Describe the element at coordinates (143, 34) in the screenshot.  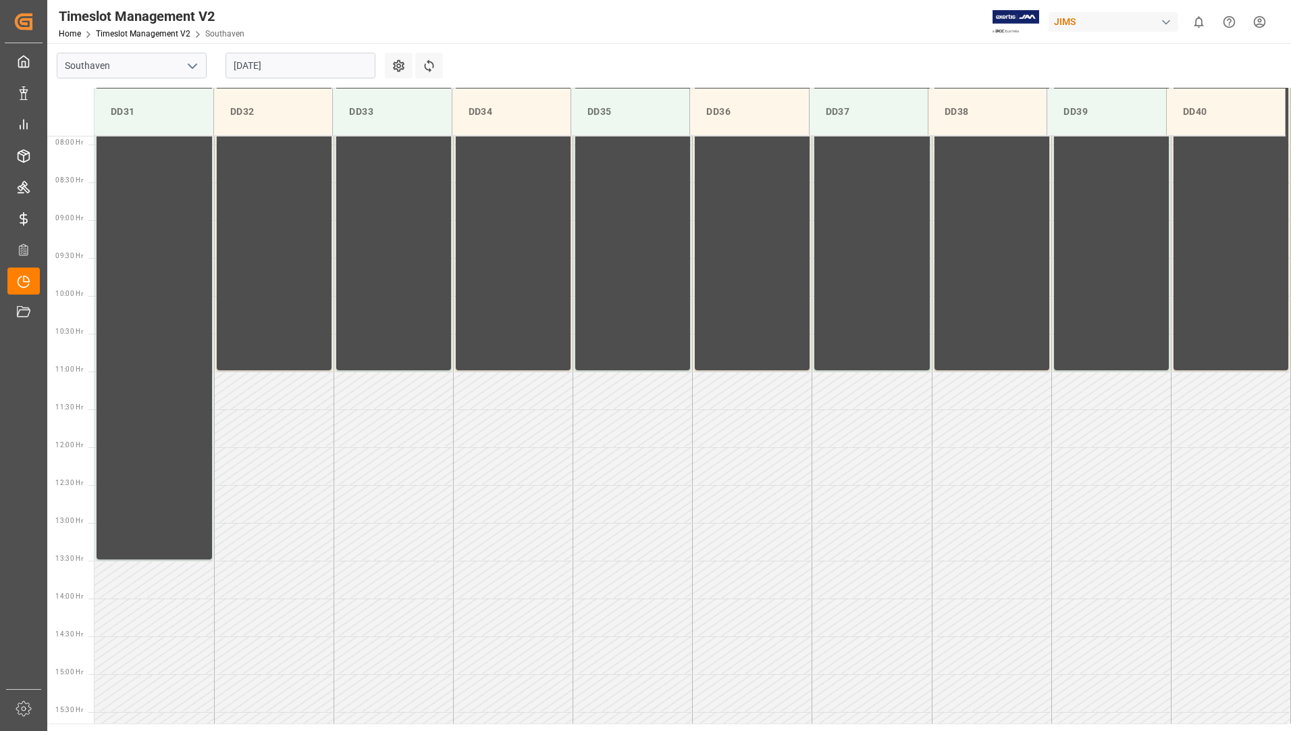
I see `a: Timeslot Management V2` at that location.